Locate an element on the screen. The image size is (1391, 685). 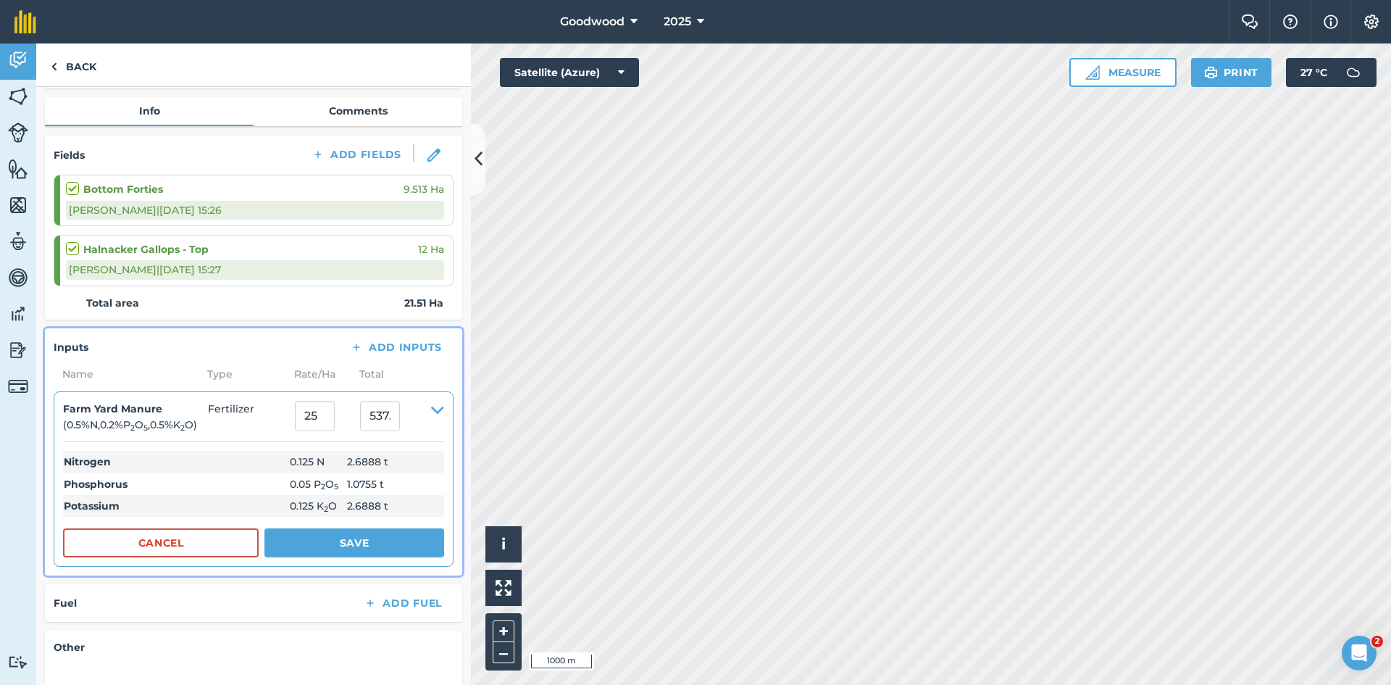
img: svg+xml;base64,PHN2ZyB4bWxucz0iaHR0cDovL3d3dy53My5vcmcvMjAwMC9zdmciIHdpZHRoPSIxOSIgaGVpZ2h0PSIyNC... is located at coordinates (1211, 72).